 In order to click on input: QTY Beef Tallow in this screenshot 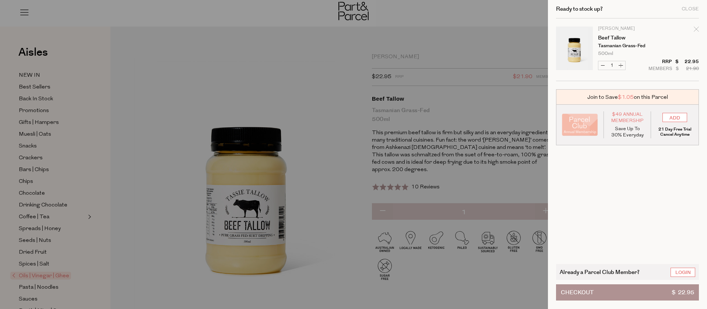, I will do `click(612, 65)`.